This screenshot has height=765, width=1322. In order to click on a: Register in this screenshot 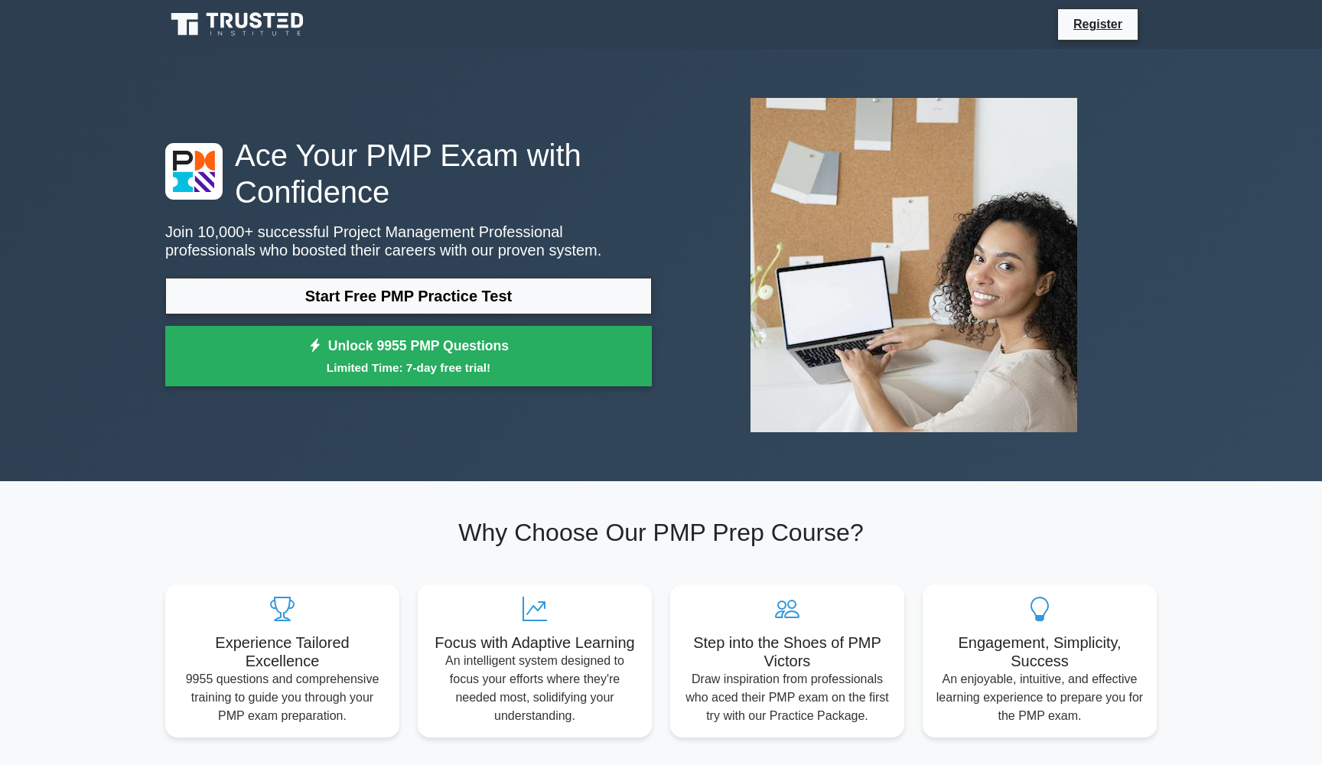, I will do `click(1098, 24)`.